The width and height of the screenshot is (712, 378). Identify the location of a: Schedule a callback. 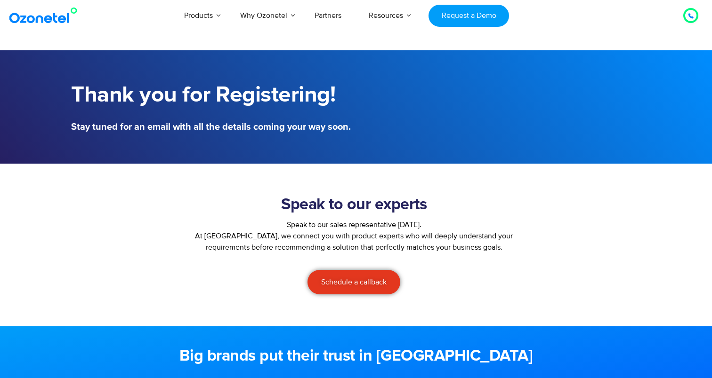
(353, 282).